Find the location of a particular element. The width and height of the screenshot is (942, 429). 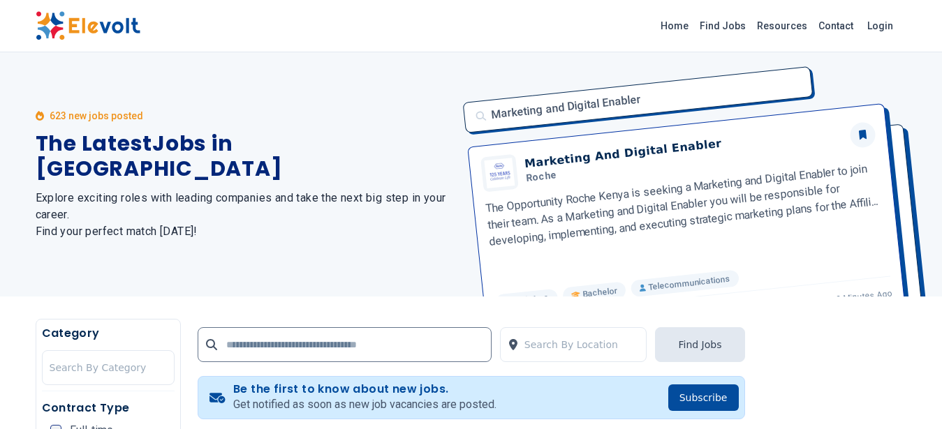

h5: Category is located at coordinates (108, 334).